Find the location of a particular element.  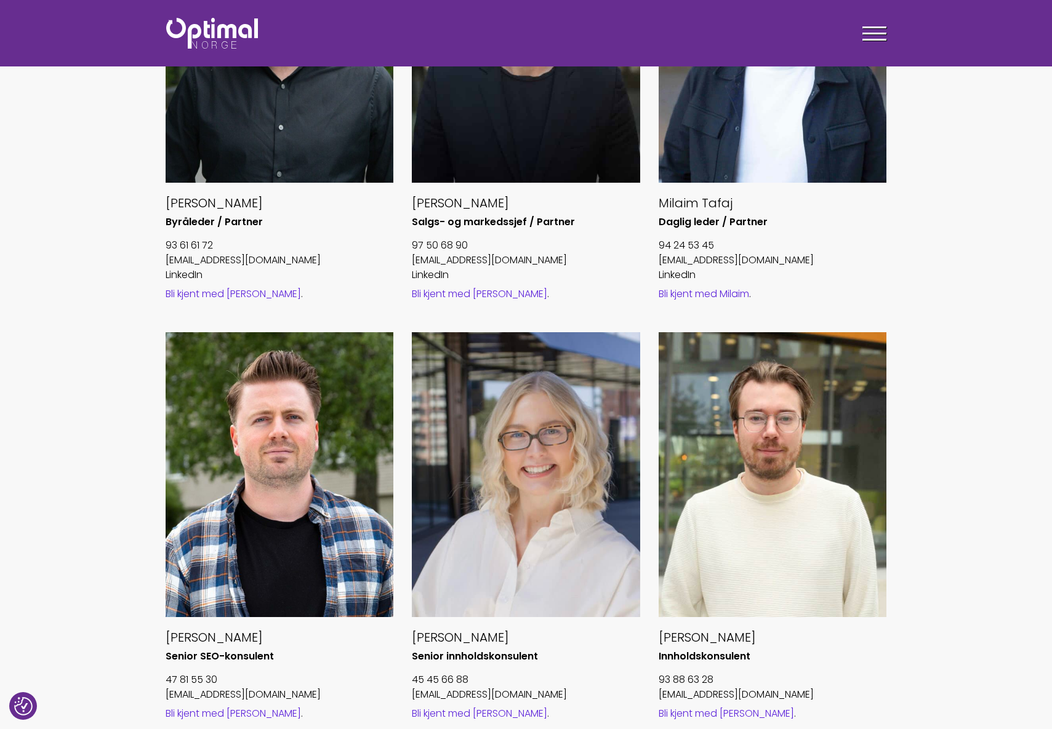

h6: Salgs- og markedssjef / Partner is located at coordinates (525, 222).